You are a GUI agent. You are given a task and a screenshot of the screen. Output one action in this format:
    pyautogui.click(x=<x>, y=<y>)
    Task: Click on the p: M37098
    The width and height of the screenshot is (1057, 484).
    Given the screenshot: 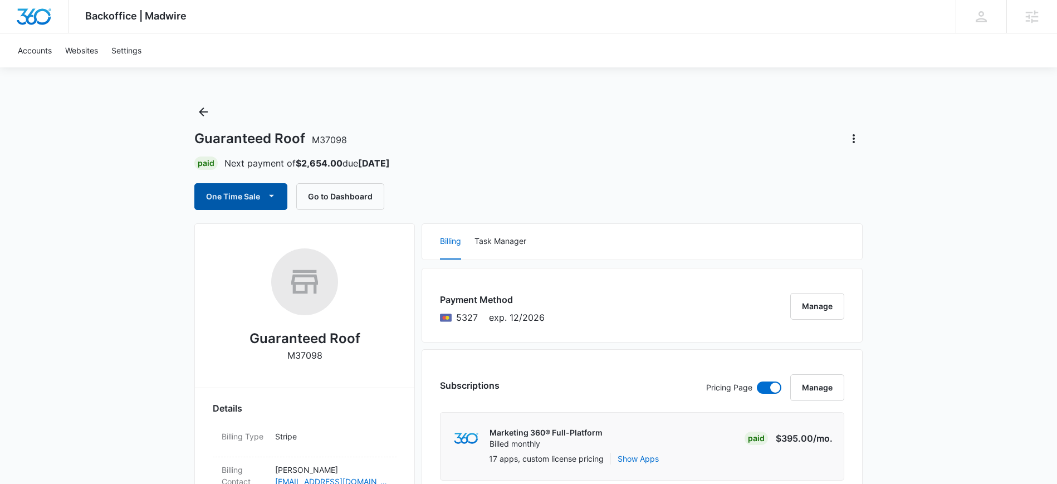 What is the action you would take?
    pyautogui.click(x=305, y=355)
    